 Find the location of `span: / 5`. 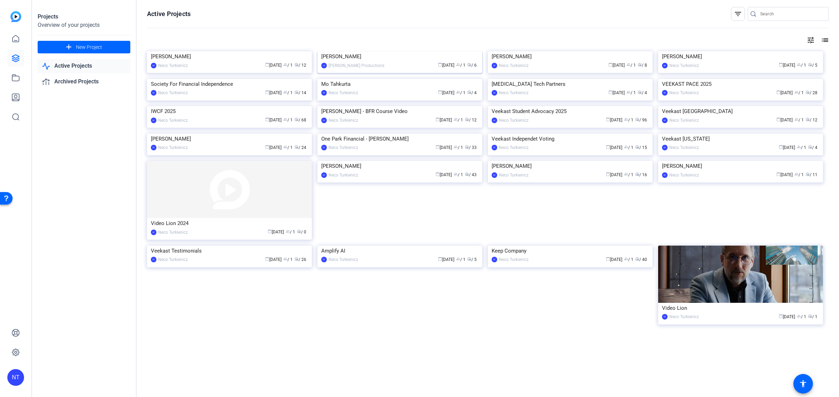

span: / 5 is located at coordinates (472, 259).